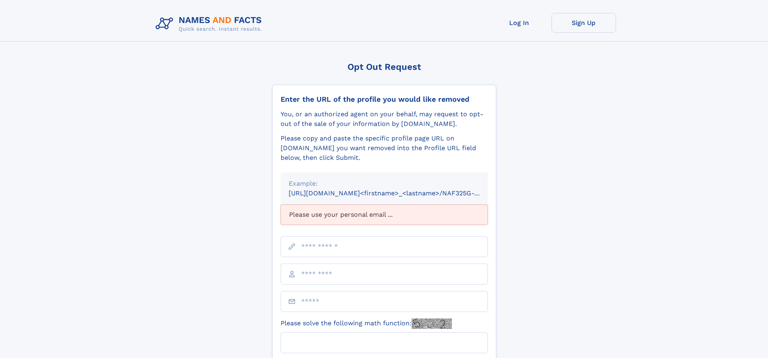 This screenshot has height=358, width=768. I want to click on div: Example:, so click(384, 183).